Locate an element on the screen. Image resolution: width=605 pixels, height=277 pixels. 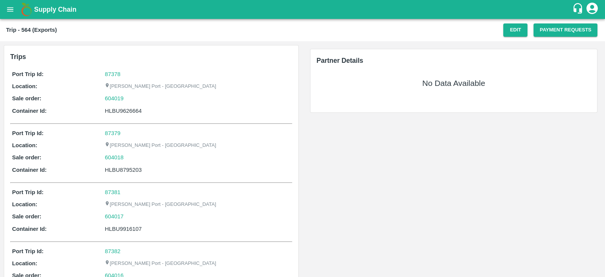
h5: No Data Available is located at coordinates (454, 83).